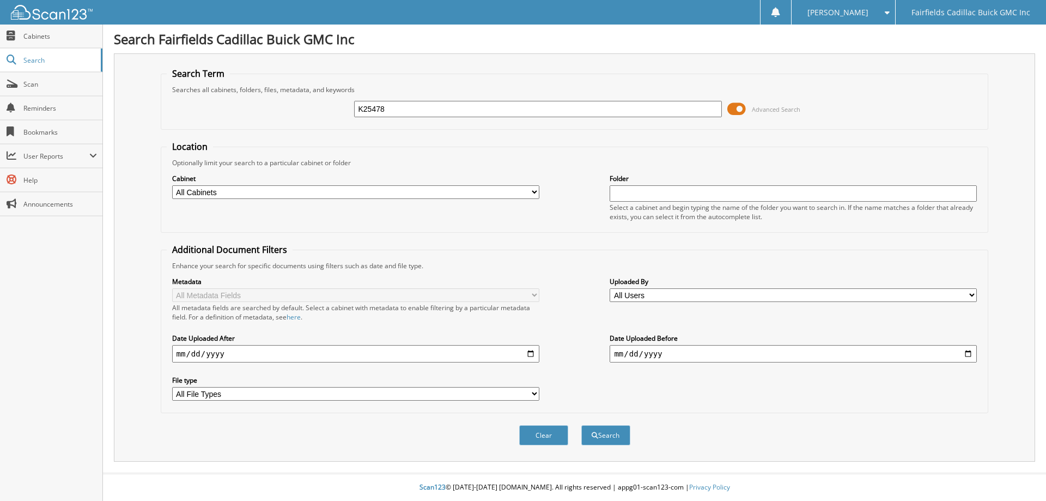 The width and height of the screenshot is (1046, 501). Describe the element at coordinates (544, 435) in the screenshot. I see `button: Clear` at that location.